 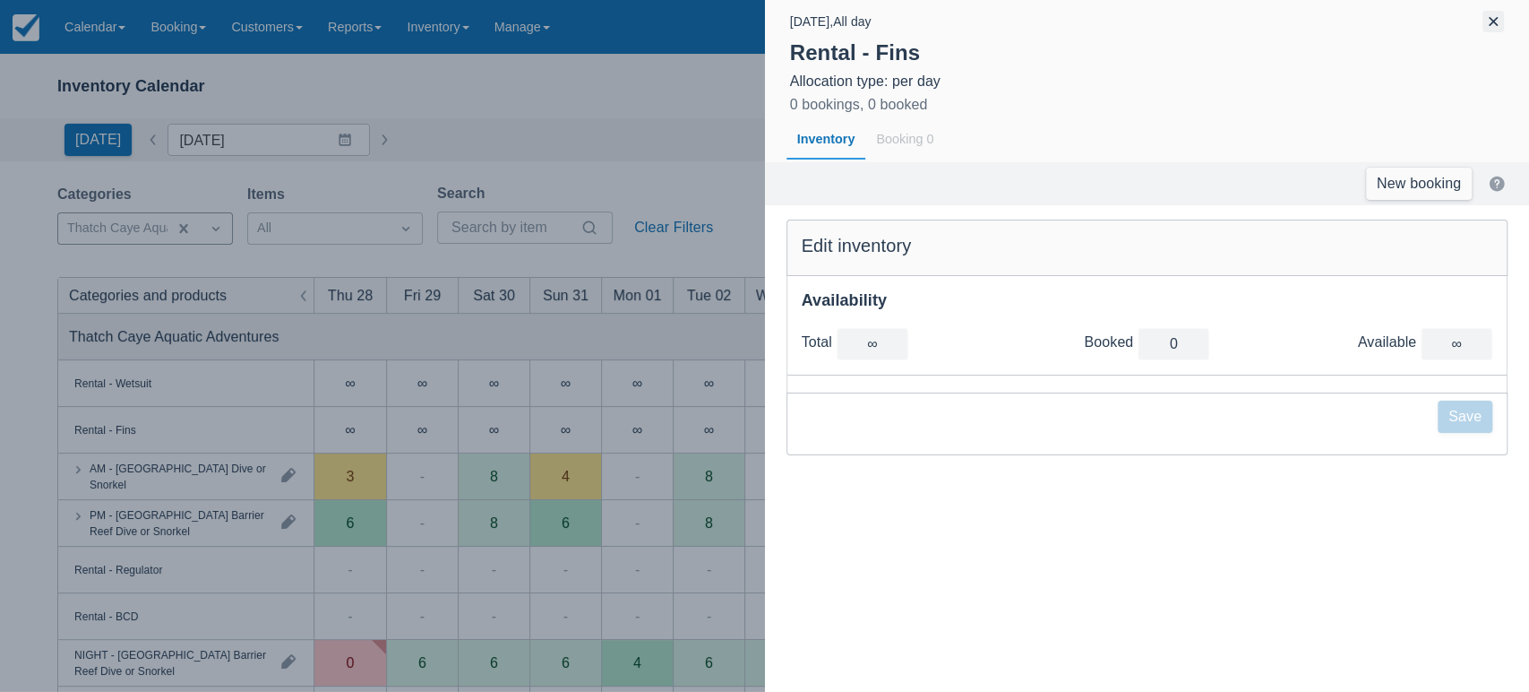 What do you see at coordinates (859, 105) in the screenshot?
I see `div: 0 bookings, 0 booked` at bounding box center [859, 105].